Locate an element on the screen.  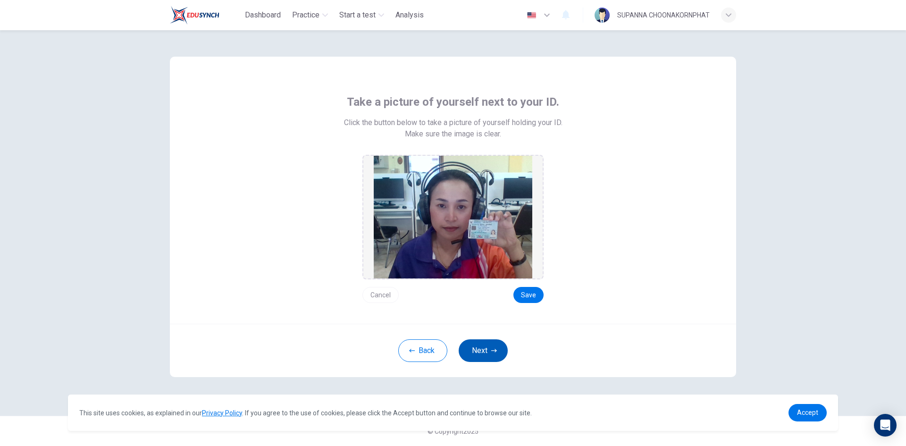
span: Start a test is located at coordinates (357, 15).